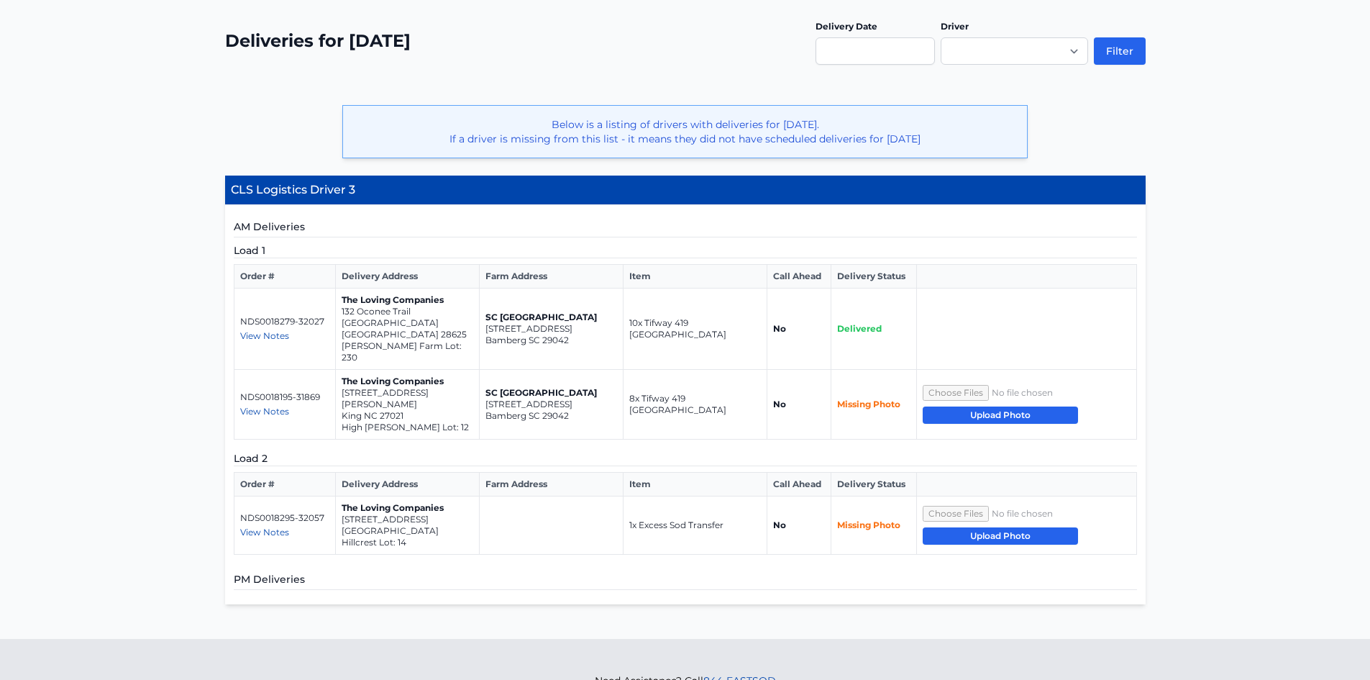  I want to click on p: Hillcrest Lot: 14, so click(407, 542).